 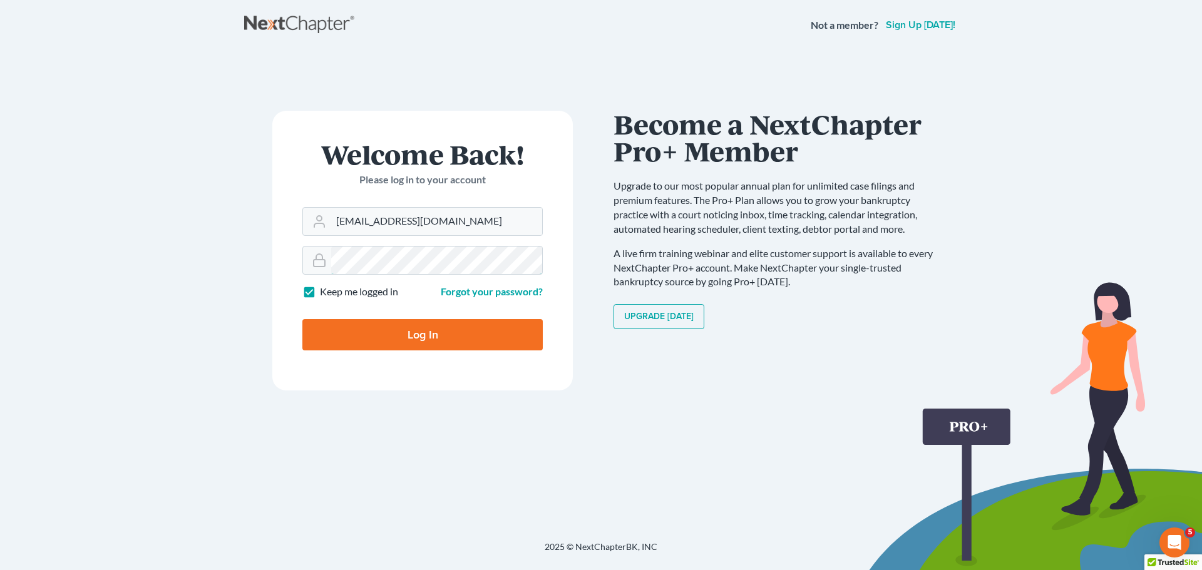 I want to click on p: Upgrade to our most popular annual plan for unlimited case filings and premium features. The Pro+..., so click(x=779, y=207).